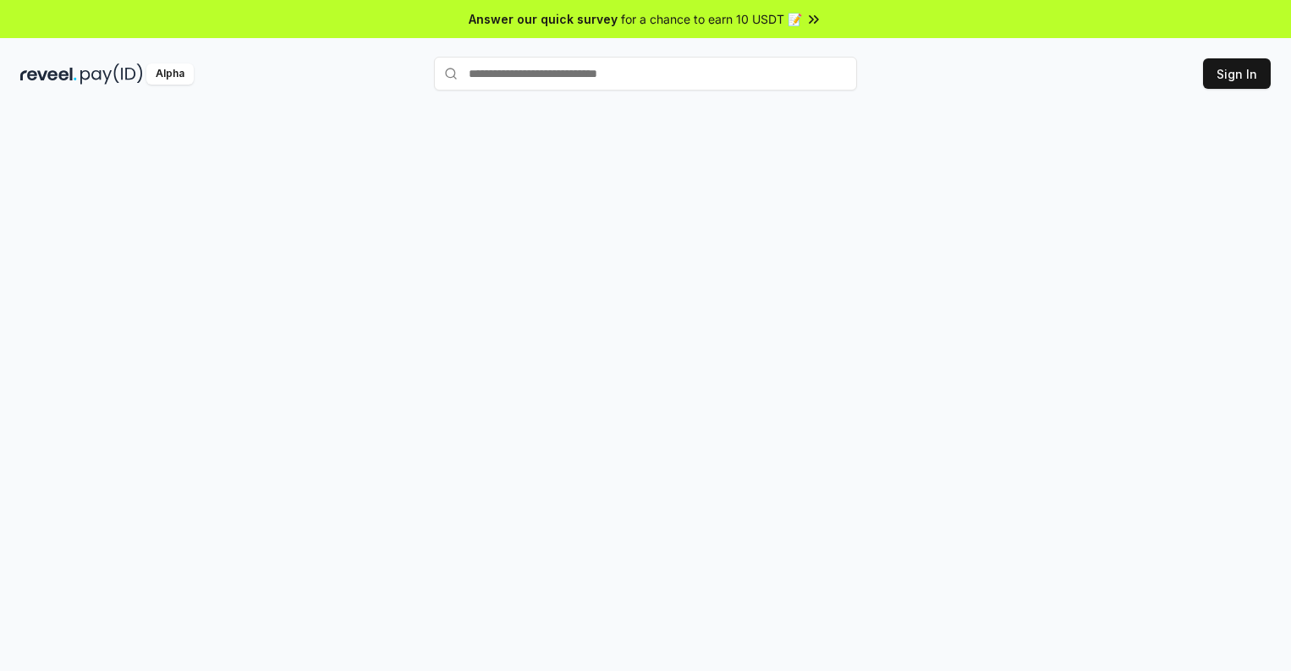 This screenshot has width=1291, height=671. I want to click on button: Sign In, so click(1237, 74).